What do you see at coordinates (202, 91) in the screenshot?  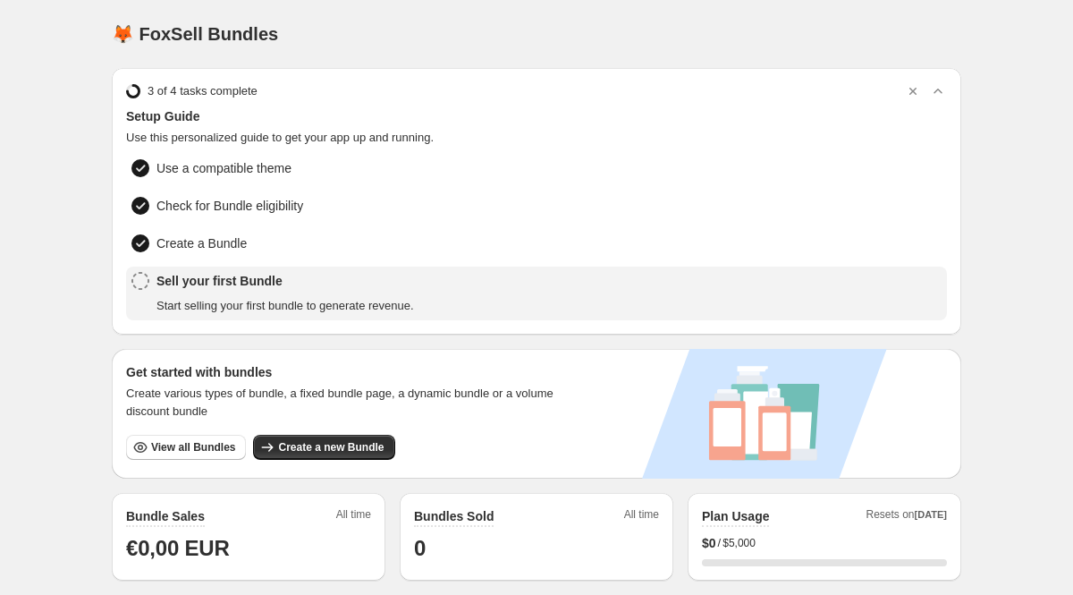 I see `span: 3 of 4 tasks complete` at bounding box center [202, 91].